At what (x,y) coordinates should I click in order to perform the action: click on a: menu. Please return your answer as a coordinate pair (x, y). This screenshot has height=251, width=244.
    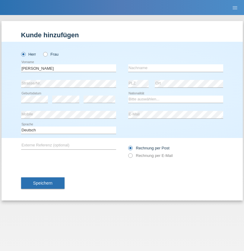
    Looking at the image, I should click on (235, 8).